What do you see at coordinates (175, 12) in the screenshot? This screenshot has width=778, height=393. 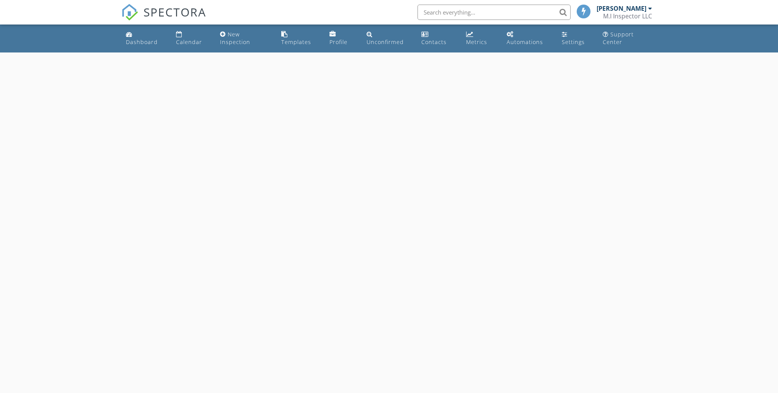 I see `span: SPECTORA` at bounding box center [175, 12].